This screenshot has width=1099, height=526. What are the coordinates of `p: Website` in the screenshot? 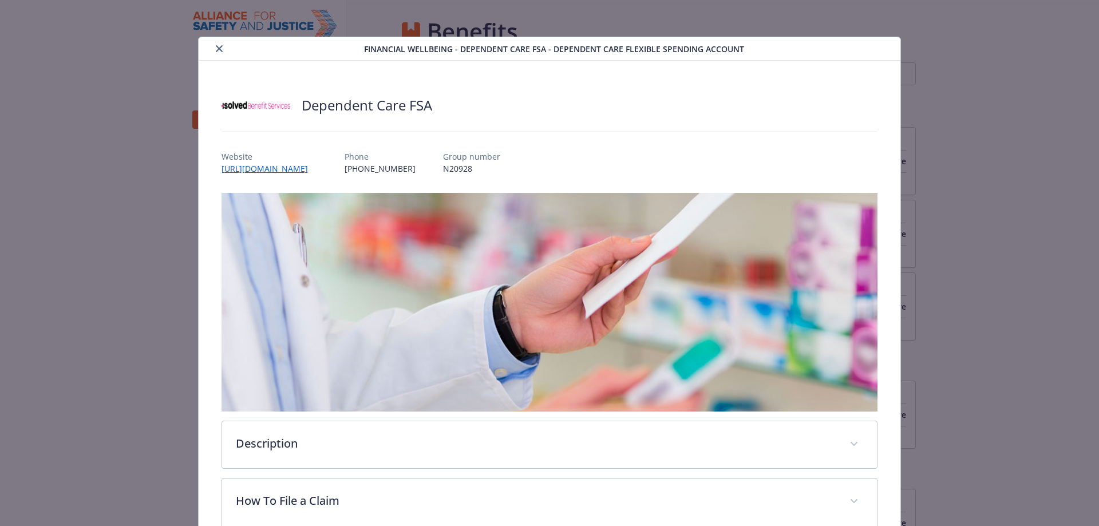 It's located at (269, 156).